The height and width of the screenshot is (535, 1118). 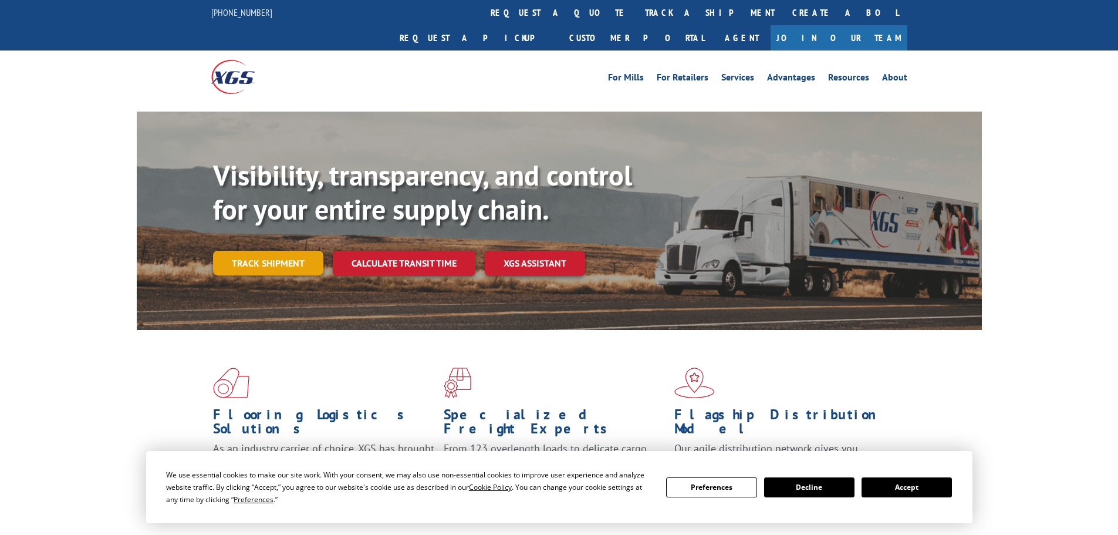 I want to click on span: Preferences, so click(x=254, y=499).